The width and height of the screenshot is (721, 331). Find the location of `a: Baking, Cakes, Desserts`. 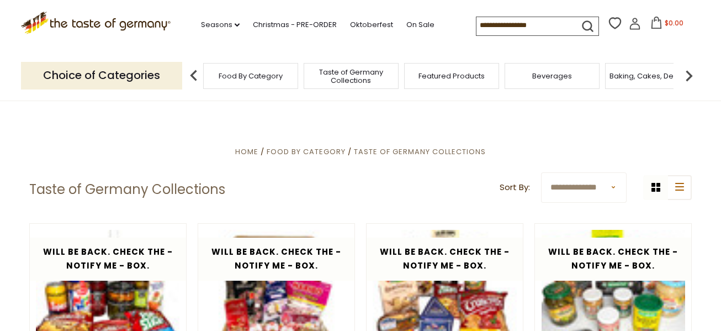

a: Baking, Cakes, Desserts is located at coordinates (652, 76).